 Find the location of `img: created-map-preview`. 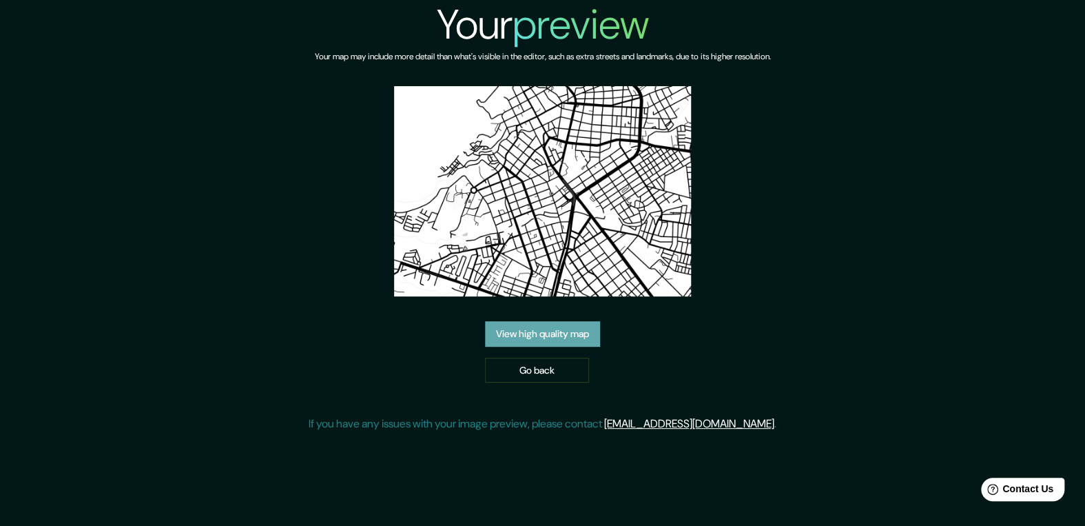

img: created-map-preview is located at coordinates (542, 191).